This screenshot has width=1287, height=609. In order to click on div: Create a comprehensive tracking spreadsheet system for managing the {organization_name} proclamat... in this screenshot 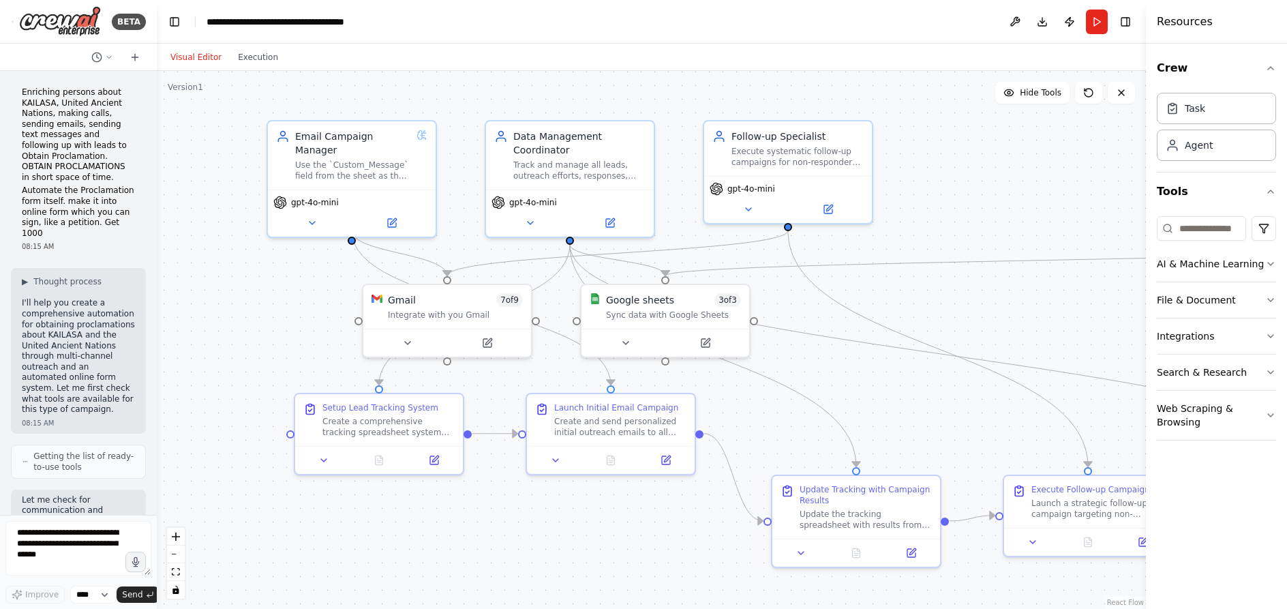, I will do `click(389, 427)`.